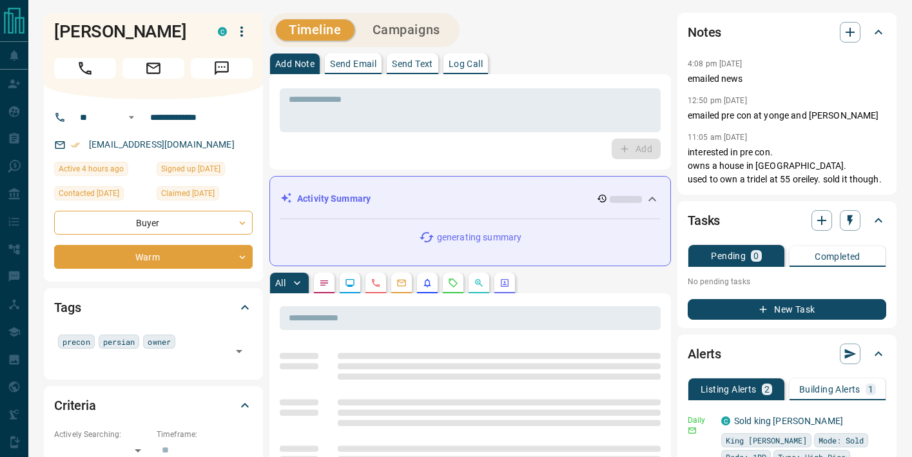  I want to click on p: Add Note, so click(295, 64).